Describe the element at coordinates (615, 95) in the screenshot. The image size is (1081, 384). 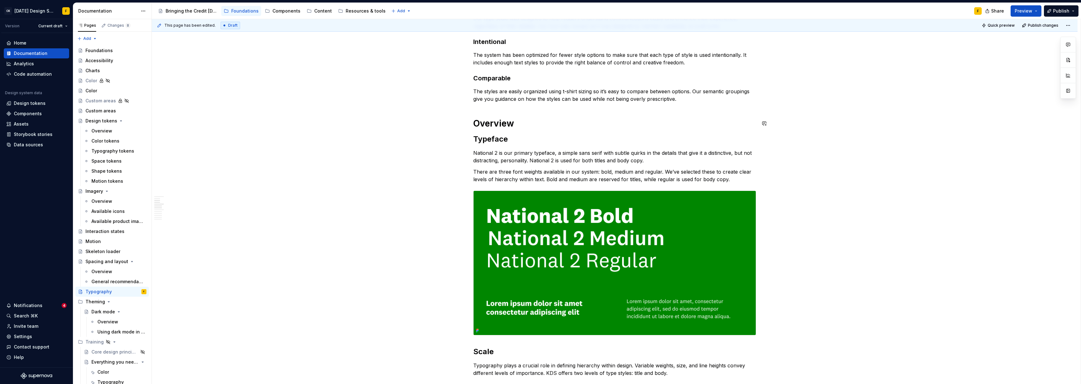
I see `p: The styles are easily organized using t-shirt sizing so it’s easy to compare between options. Our...` at that location.